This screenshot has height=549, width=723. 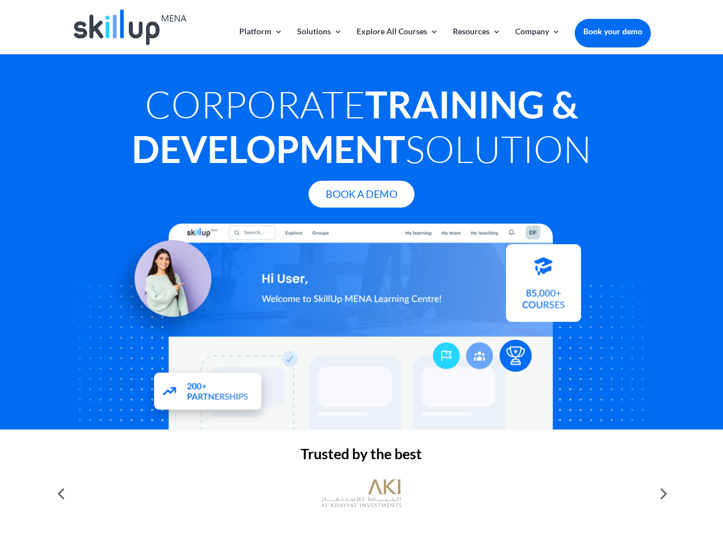 What do you see at coordinates (319, 41) in the screenshot?
I see `a: Solutions` at bounding box center [319, 41].